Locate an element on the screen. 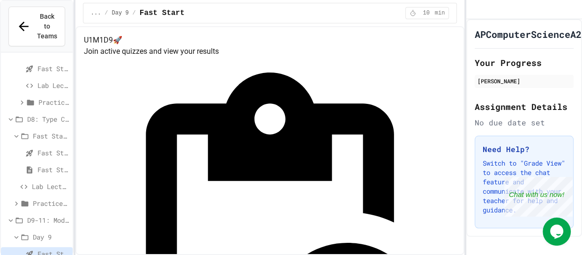 The height and width of the screenshot is (255, 582). span: Practice (Homework, if needed) is located at coordinates (51, 203).